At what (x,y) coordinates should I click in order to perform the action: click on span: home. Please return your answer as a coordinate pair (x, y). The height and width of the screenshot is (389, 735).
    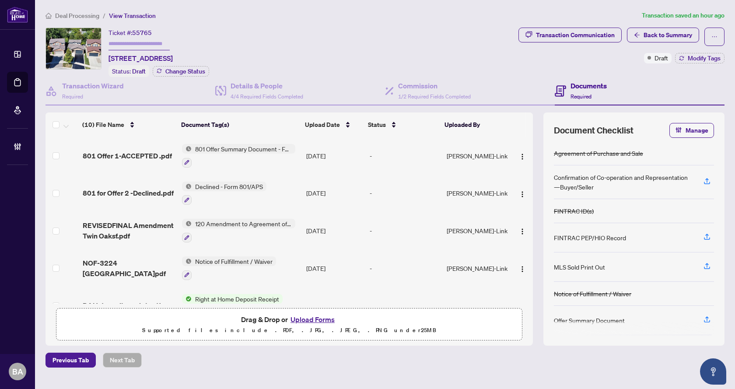
    Looking at the image, I should click on (49, 16).